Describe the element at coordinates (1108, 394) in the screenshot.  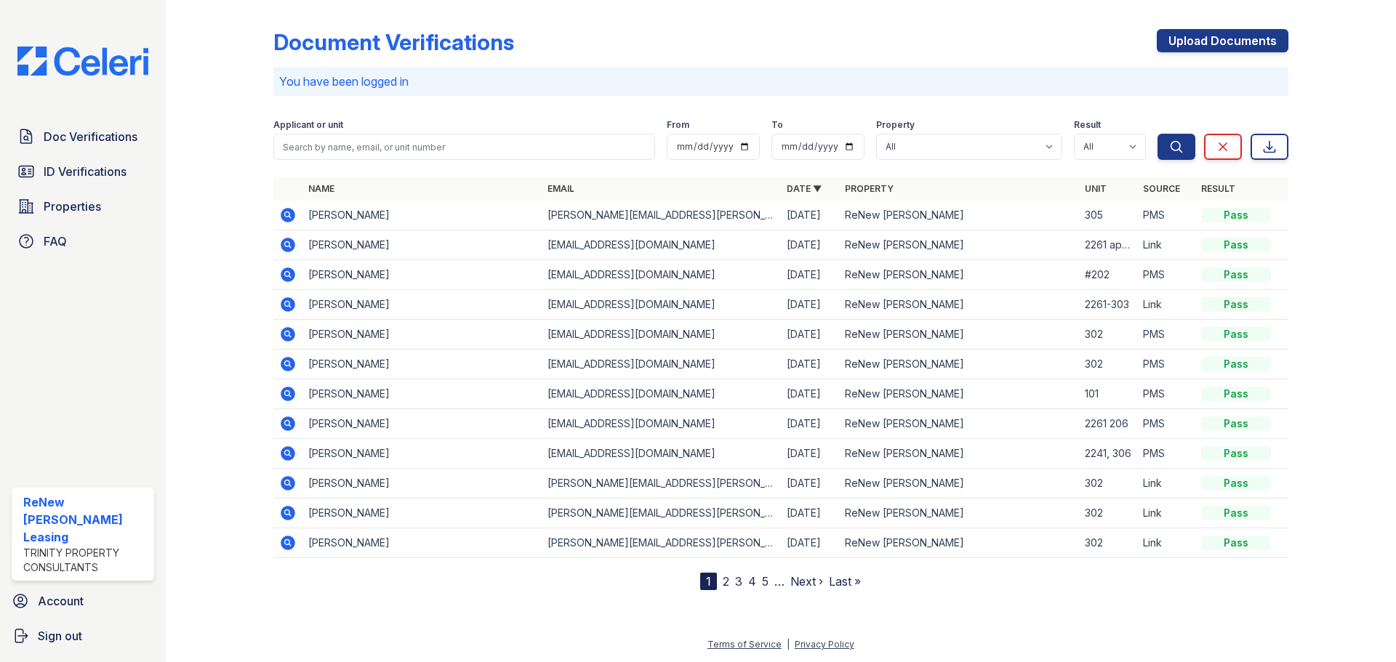
I see `td: 101` at that location.